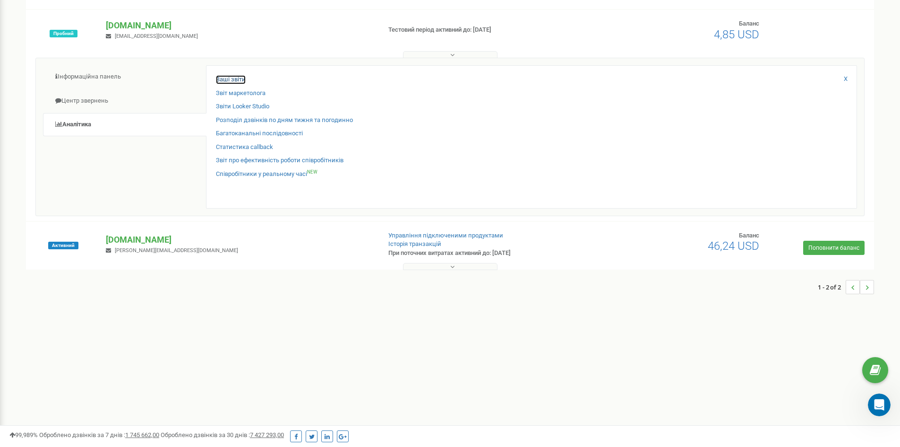 This screenshot has height=447, width=900. I want to click on a: X, so click(846, 79).